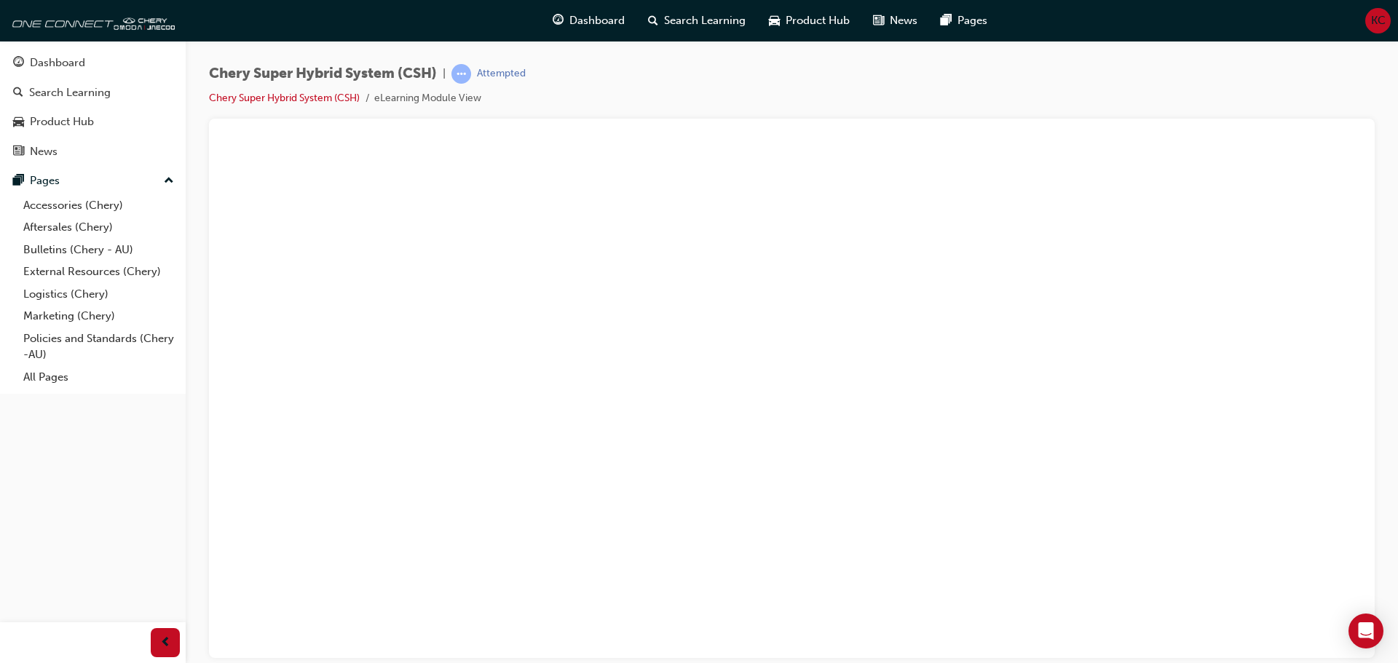 The width and height of the screenshot is (1398, 663). What do you see at coordinates (92, 63) in the screenshot?
I see `a: Dashboard` at bounding box center [92, 63].